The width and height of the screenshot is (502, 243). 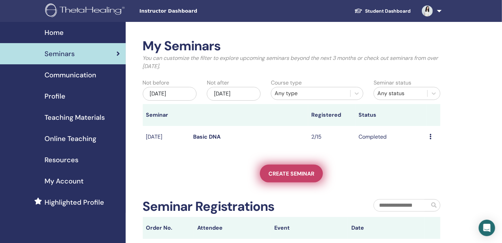 What do you see at coordinates (358, 11) in the screenshot?
I see `img: graduation-cap-white.svg` at bounding box center [358, 11].